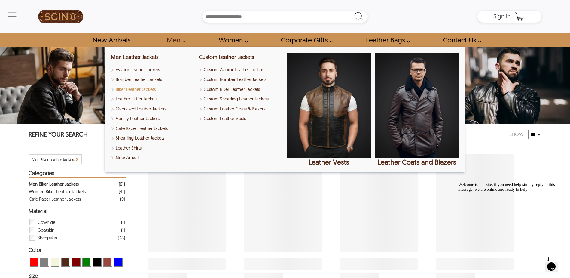  What do you see at coordinates (54, 184) in the screenshot?
I see `div: Men Biker Leather Jackets` at bounding box center [54, 184].